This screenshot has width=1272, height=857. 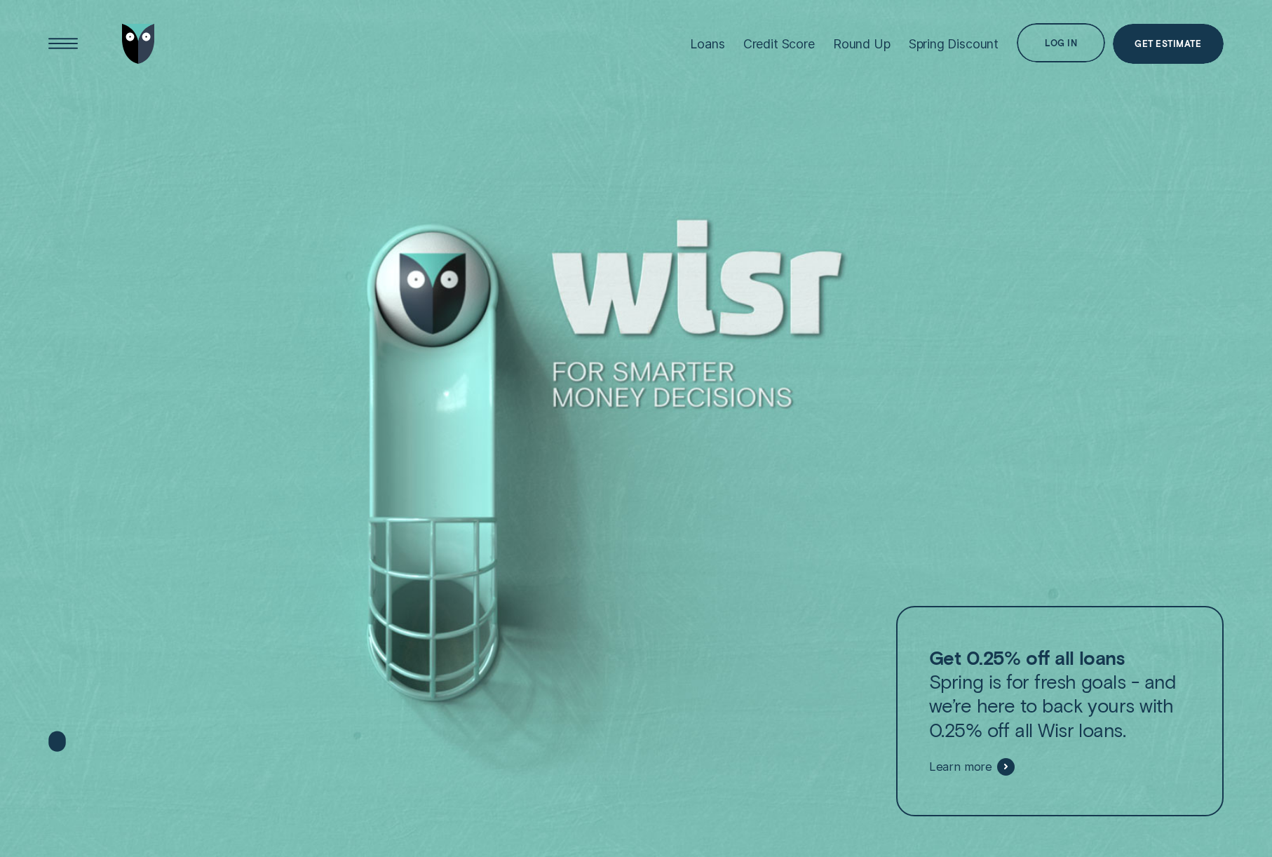 I want to click on div: Credit Score, so click(x=779, y=43).